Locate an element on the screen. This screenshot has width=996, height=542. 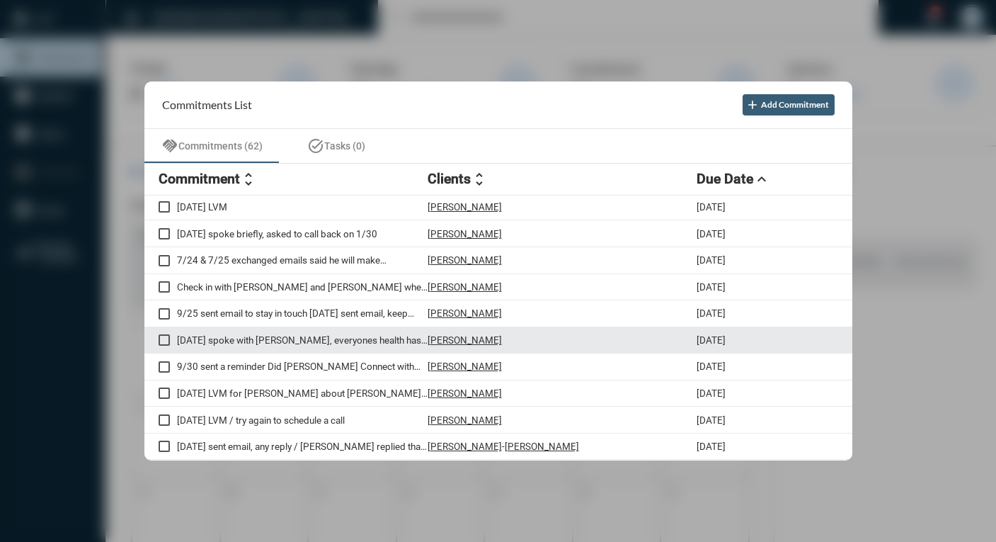
h2: Commitment is located at coordinates (199, 178).